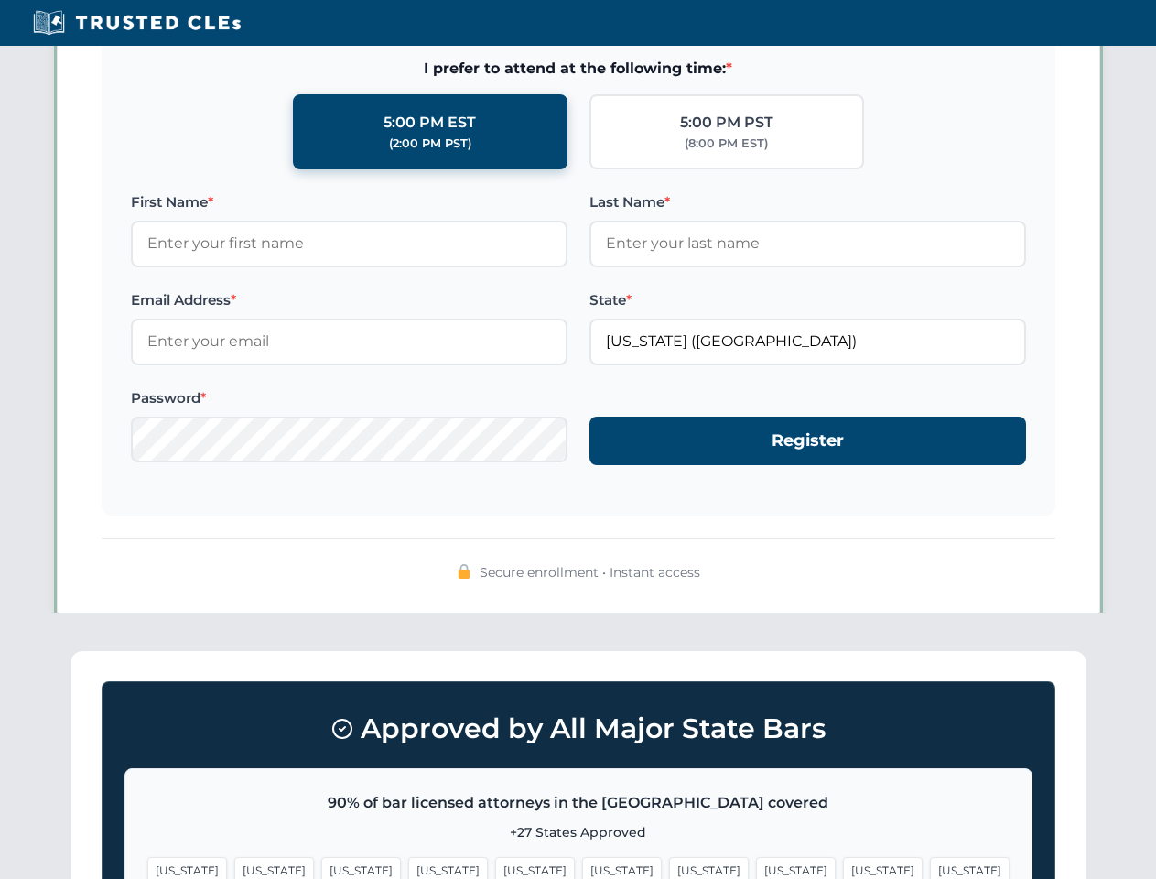 The image size is (1156, 879). Describe the element at coordinates (349, 398) in the screenshot. I see `label: Password` at that location.